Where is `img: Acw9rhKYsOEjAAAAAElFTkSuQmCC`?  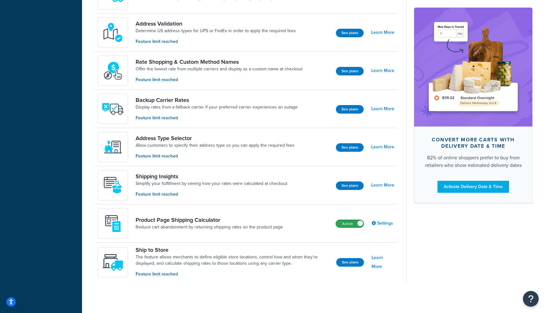 img: Acw9rhKYsOEjAAAAAElFTkSuQmCC is located at coordinates (113, 185).